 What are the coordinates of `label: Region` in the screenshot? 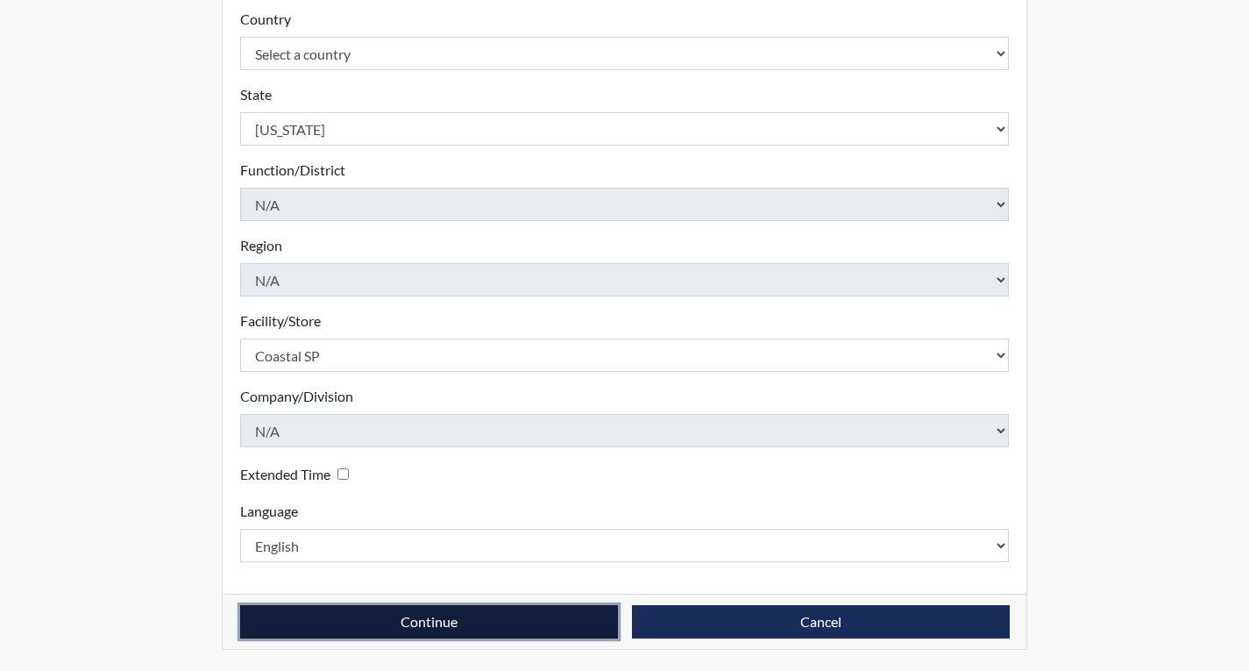 It's located at (261, 245).